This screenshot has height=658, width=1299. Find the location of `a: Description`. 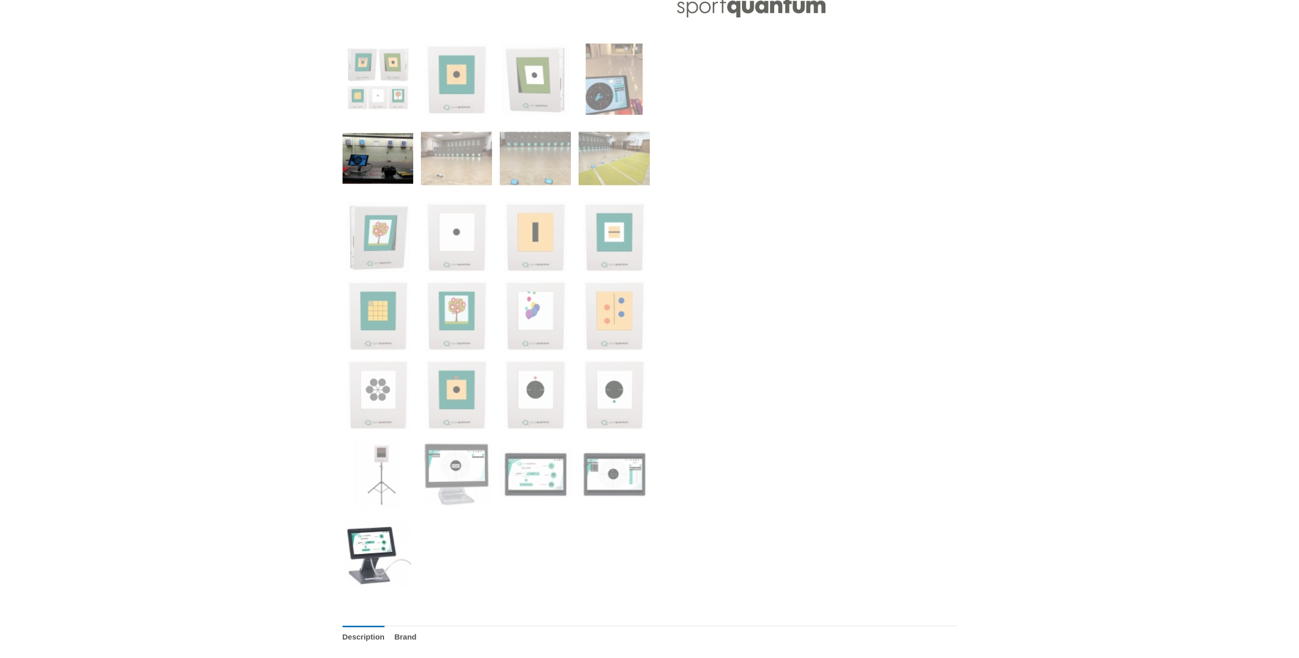

a: Description is located at coordinates (364, 636).